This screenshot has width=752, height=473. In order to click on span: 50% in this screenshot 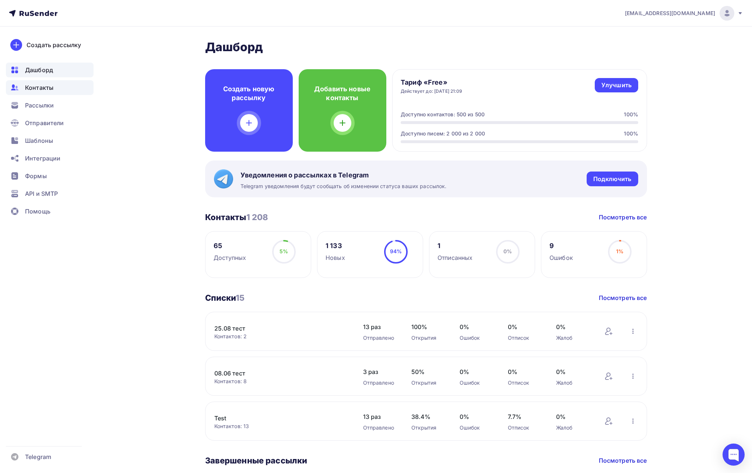, I will do `click(428, 372)`.